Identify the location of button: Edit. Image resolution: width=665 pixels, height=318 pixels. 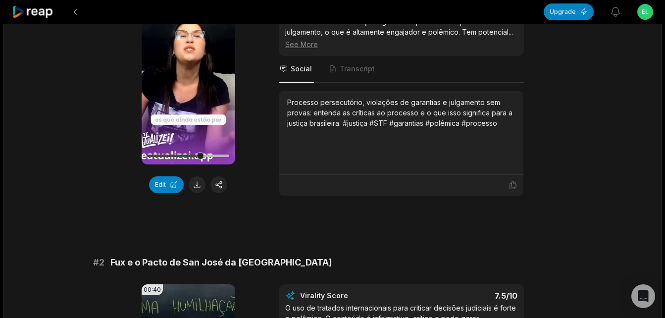
(166, 185).